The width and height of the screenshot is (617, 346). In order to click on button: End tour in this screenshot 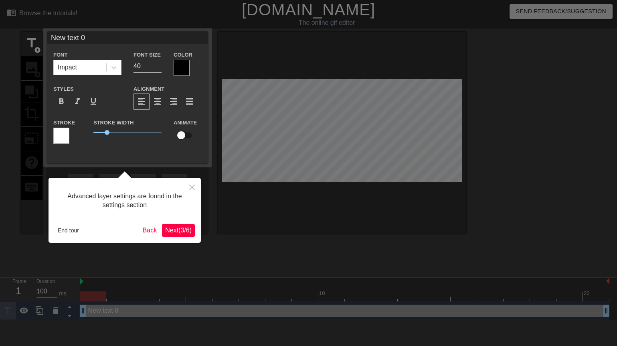, I will do `click(68, 230)`.